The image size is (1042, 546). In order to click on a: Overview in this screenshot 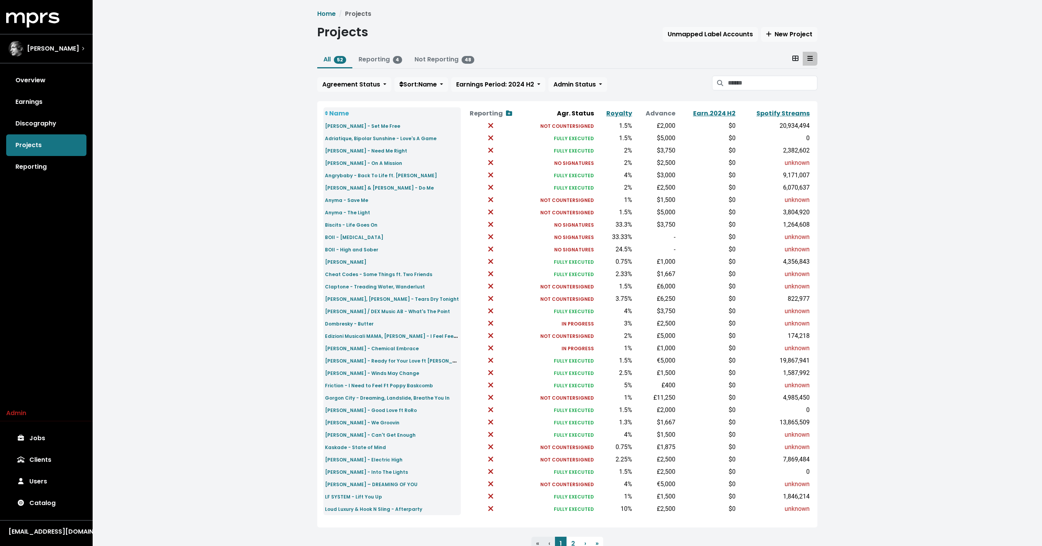, I will do `click(46, 80)`.